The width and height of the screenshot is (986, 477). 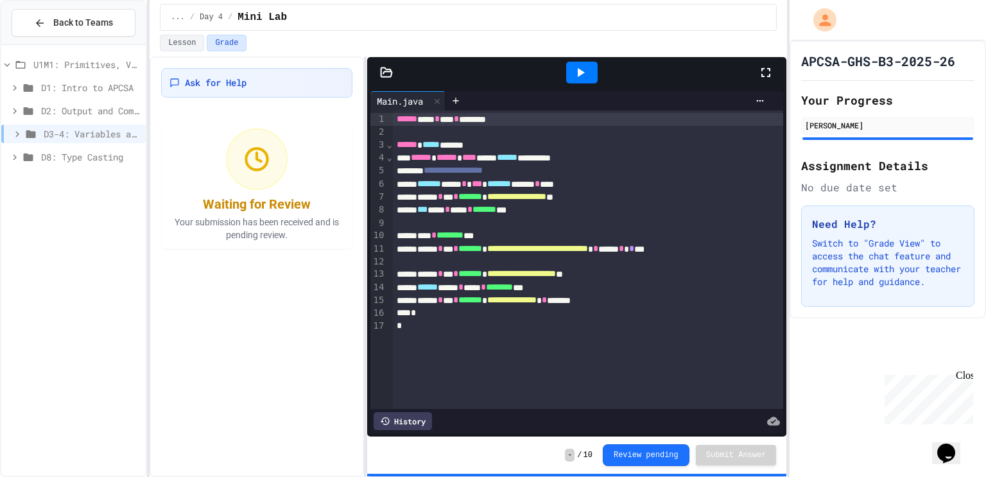 What do you see at coordinates (73, 22) in the screenshot?
I see `button: Back to Teams` at bounding box center [73, 22].